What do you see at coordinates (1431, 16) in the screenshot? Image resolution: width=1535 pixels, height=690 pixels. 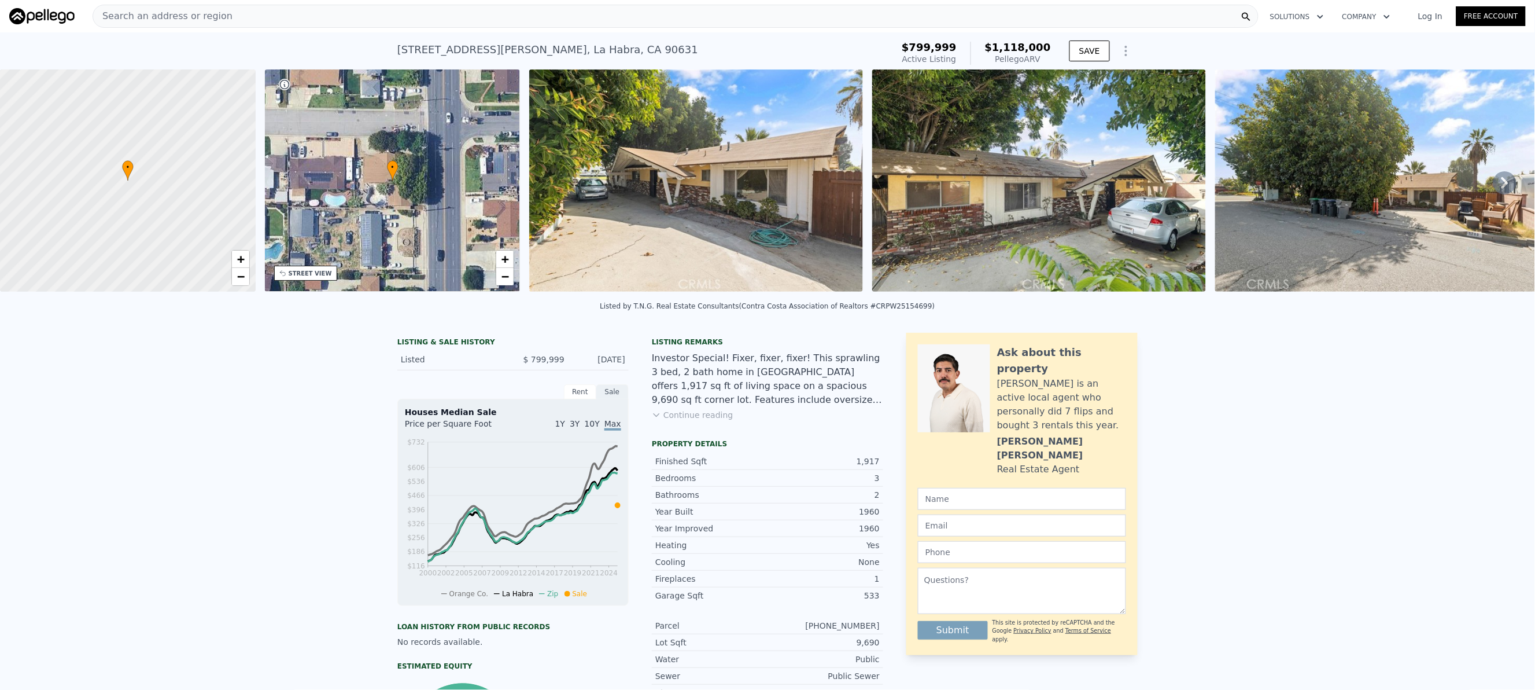 I see `a: Log In` at bounding box center [1431, 16].